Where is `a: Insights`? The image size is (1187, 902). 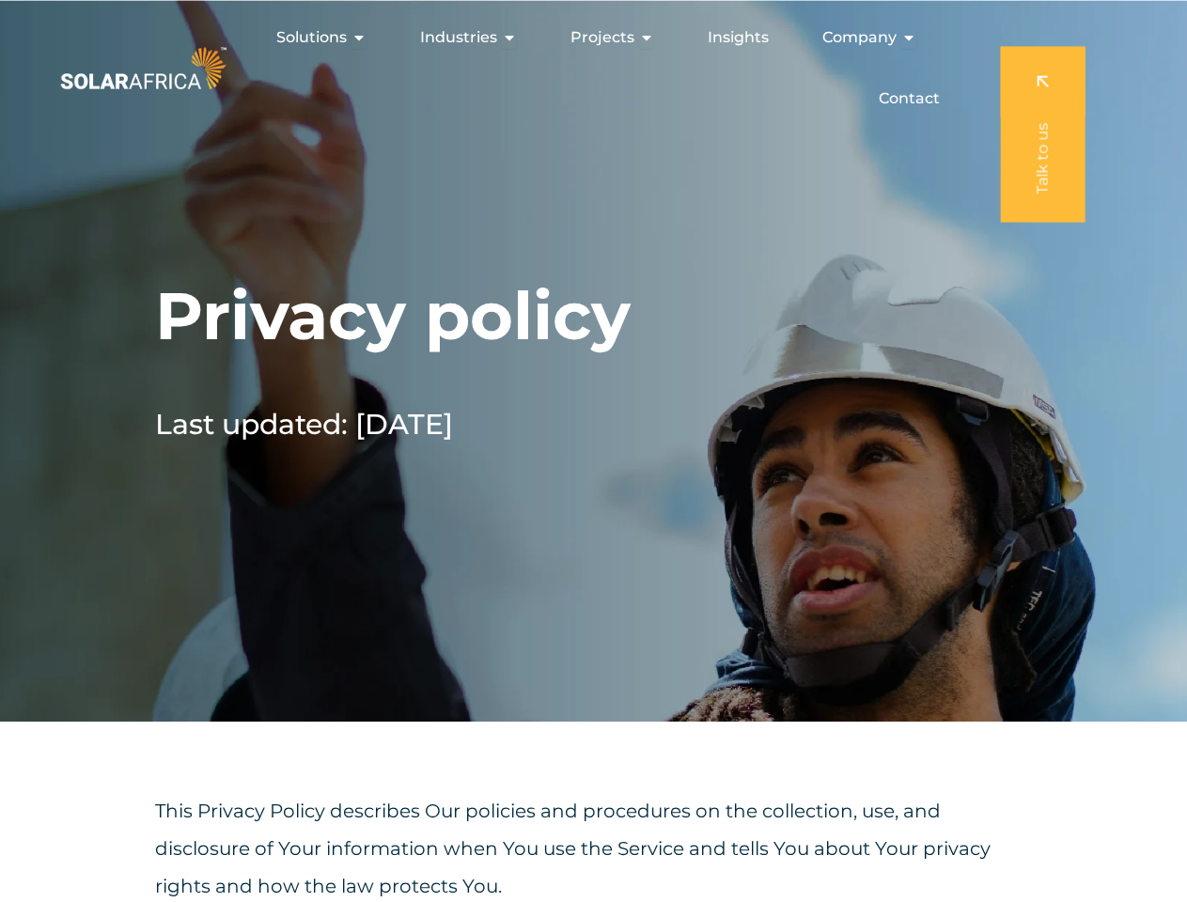
a: Insights is located at coordinates (738, 38).